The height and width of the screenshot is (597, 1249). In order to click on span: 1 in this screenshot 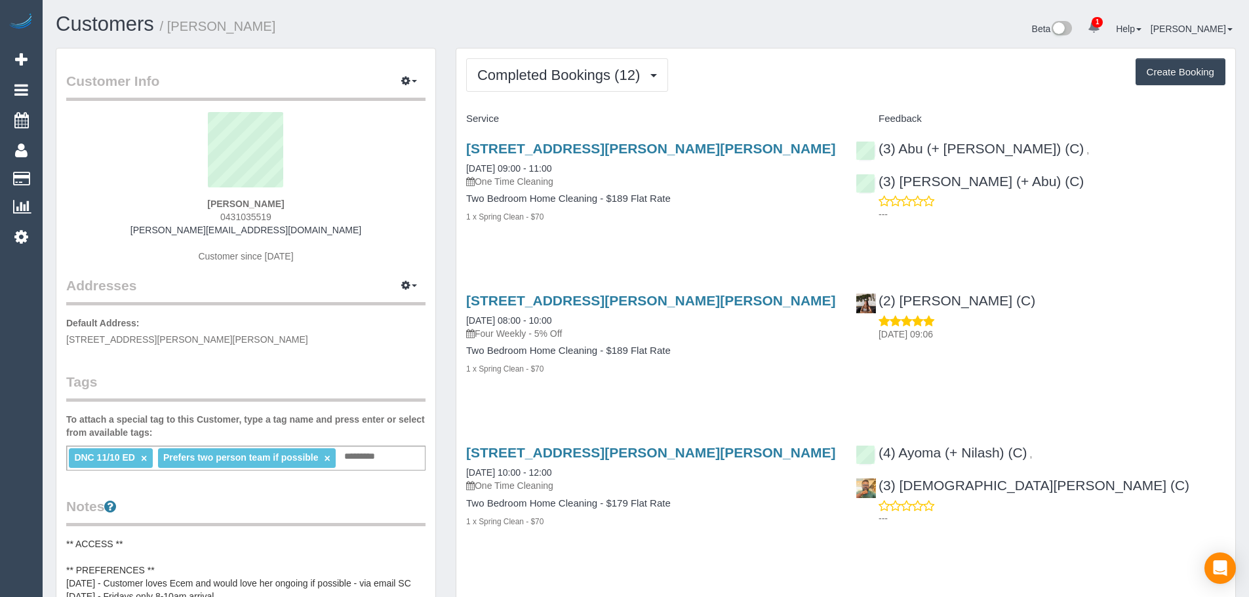, I will do `click(1097, 22)`.